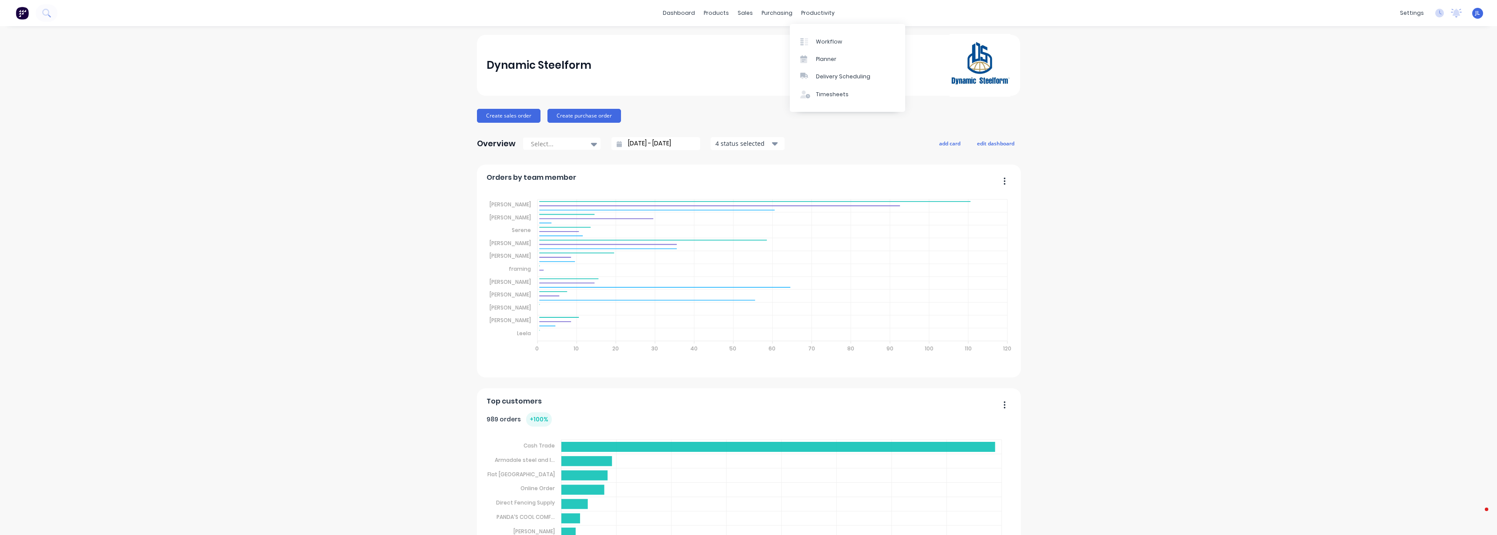  I want to click on tspan: 0, so click(537, 348).